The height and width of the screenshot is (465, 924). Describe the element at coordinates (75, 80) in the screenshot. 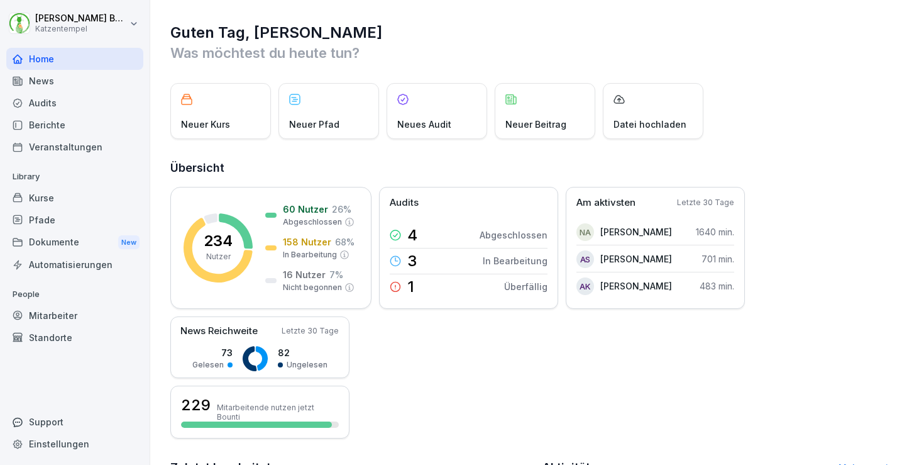

I see `div: News` at that location.